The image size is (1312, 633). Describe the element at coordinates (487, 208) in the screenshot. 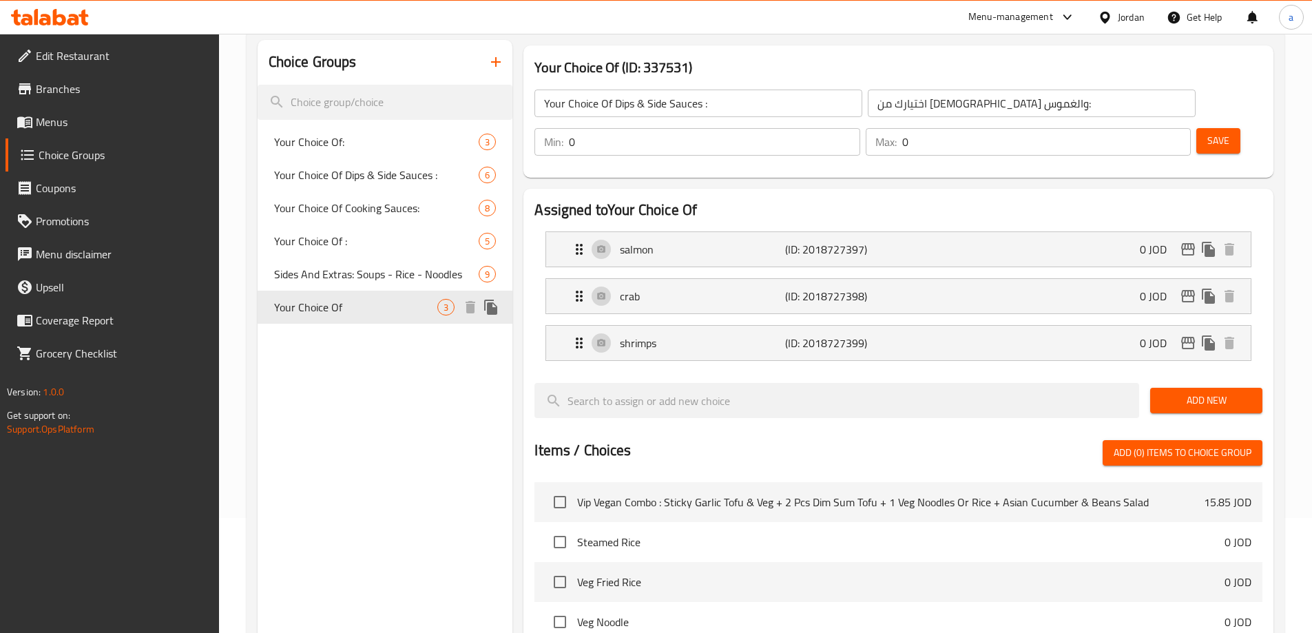

I see `span: 8` at that location.